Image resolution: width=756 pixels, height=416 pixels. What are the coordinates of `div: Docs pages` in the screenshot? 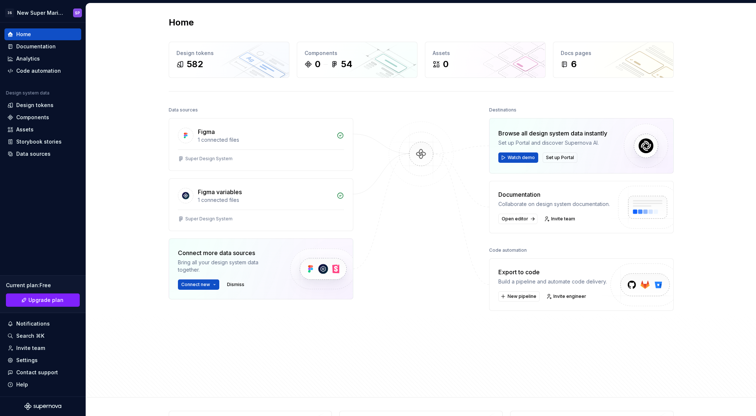 It's located at (613, 53).